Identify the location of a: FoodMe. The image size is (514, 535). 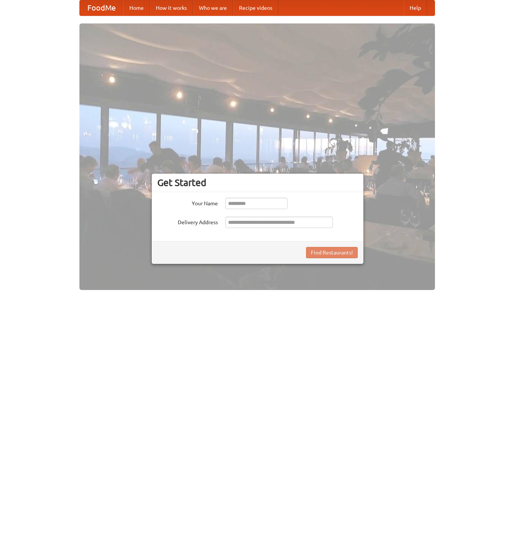
(101, 8).